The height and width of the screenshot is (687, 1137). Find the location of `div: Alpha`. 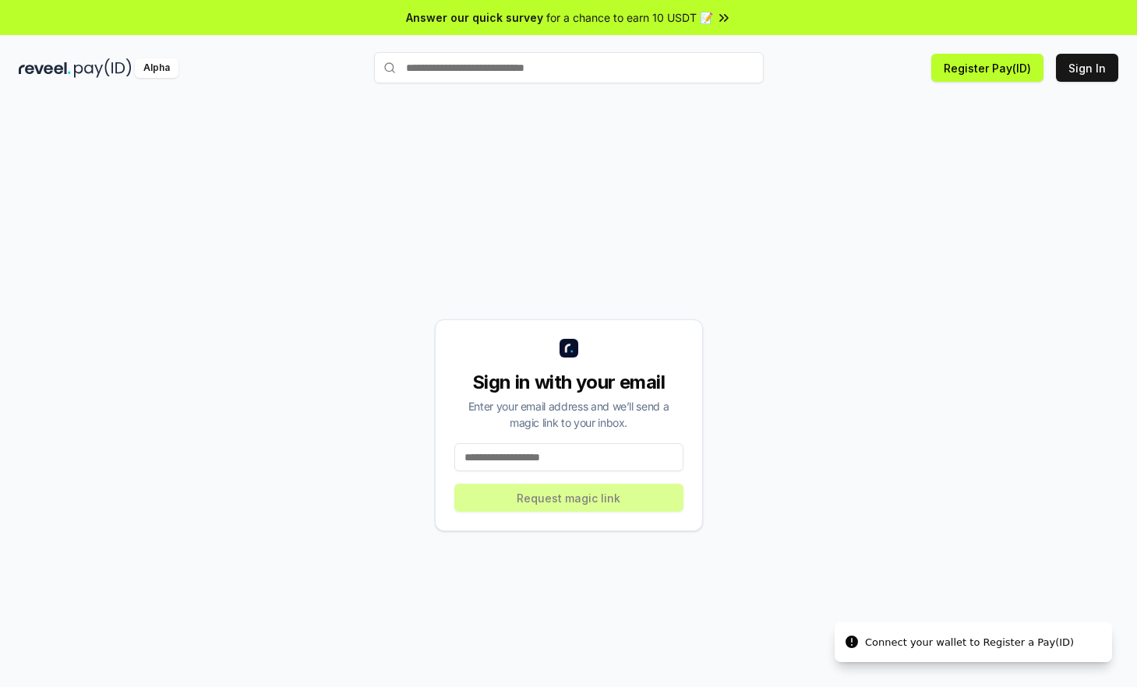

div: Alpha is located at coordinates (157, 68).